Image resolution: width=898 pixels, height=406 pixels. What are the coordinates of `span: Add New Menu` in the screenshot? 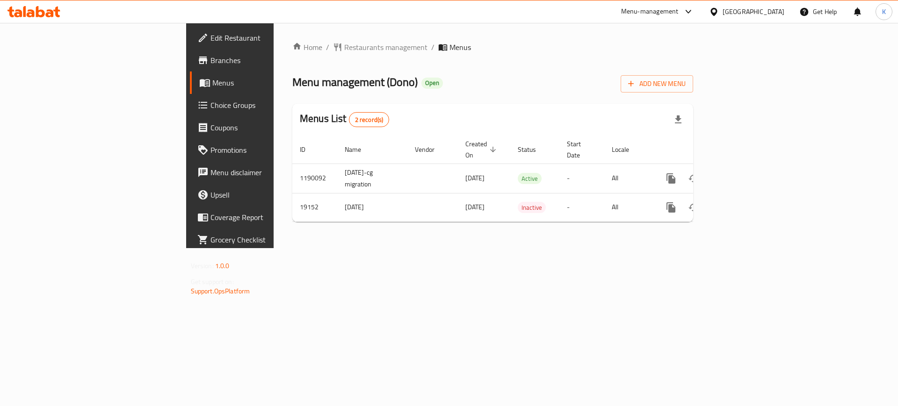 It's located at (657, 84).